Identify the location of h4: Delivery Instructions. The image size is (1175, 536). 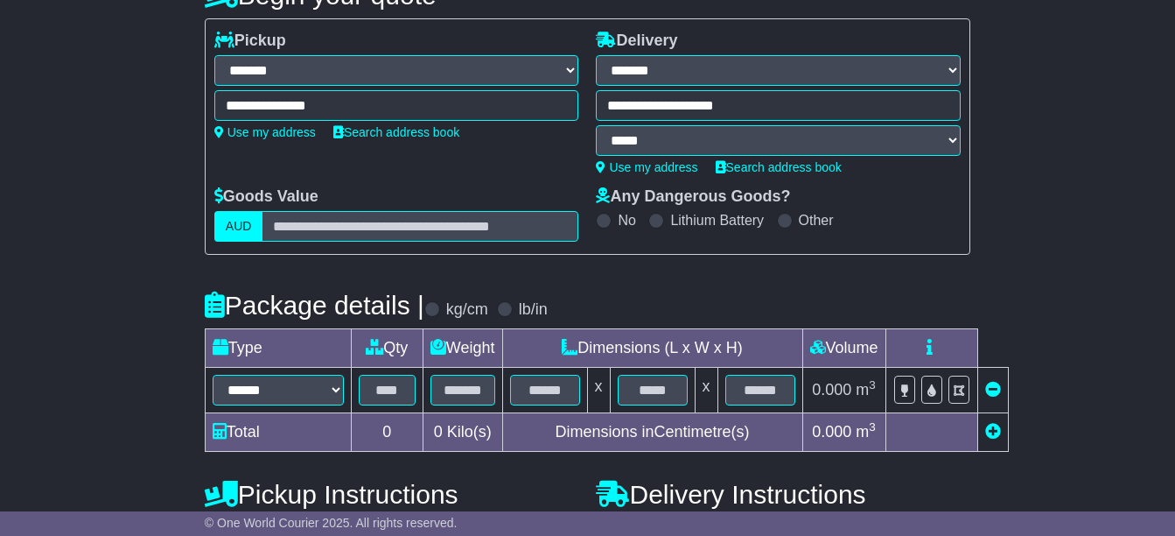
(783, 494).